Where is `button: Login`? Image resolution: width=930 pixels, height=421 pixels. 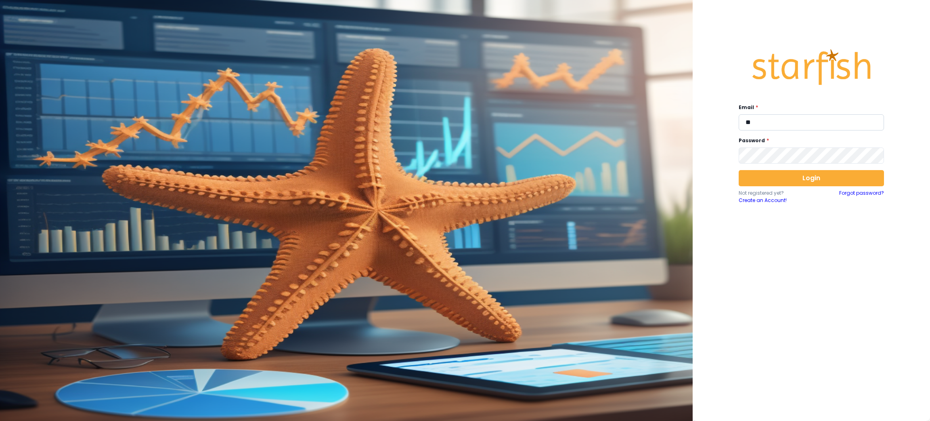
button: Login is located at coordinates (811, 178).